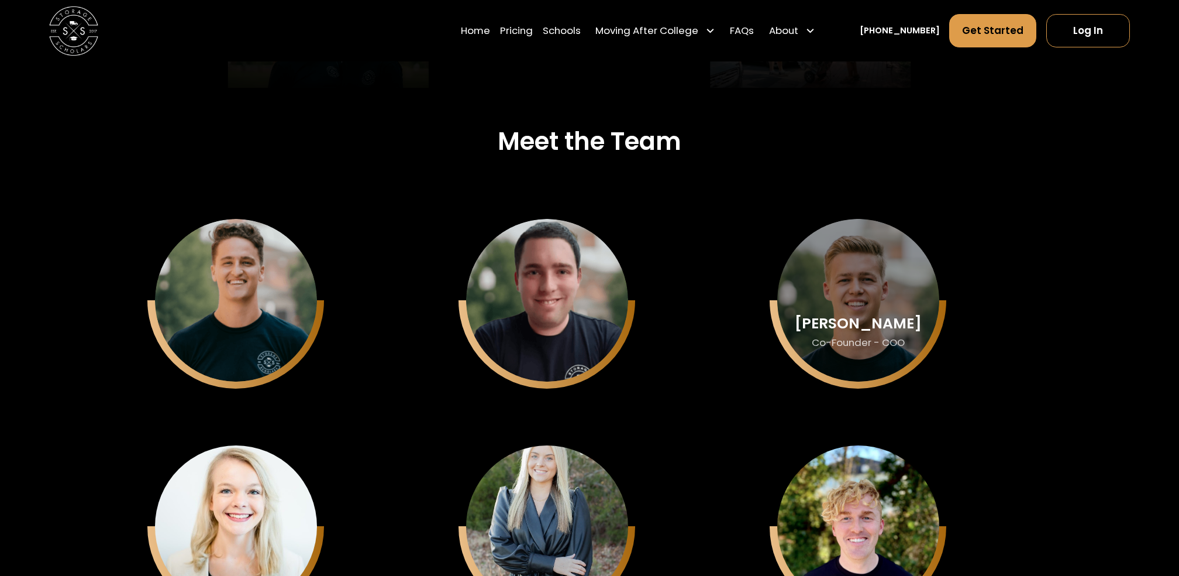 The width and height of the screenshot is (1179, 576). Describe the element at coordinates (590, 142) in the screenshot. I see `h3: Meet the Team` at that location.